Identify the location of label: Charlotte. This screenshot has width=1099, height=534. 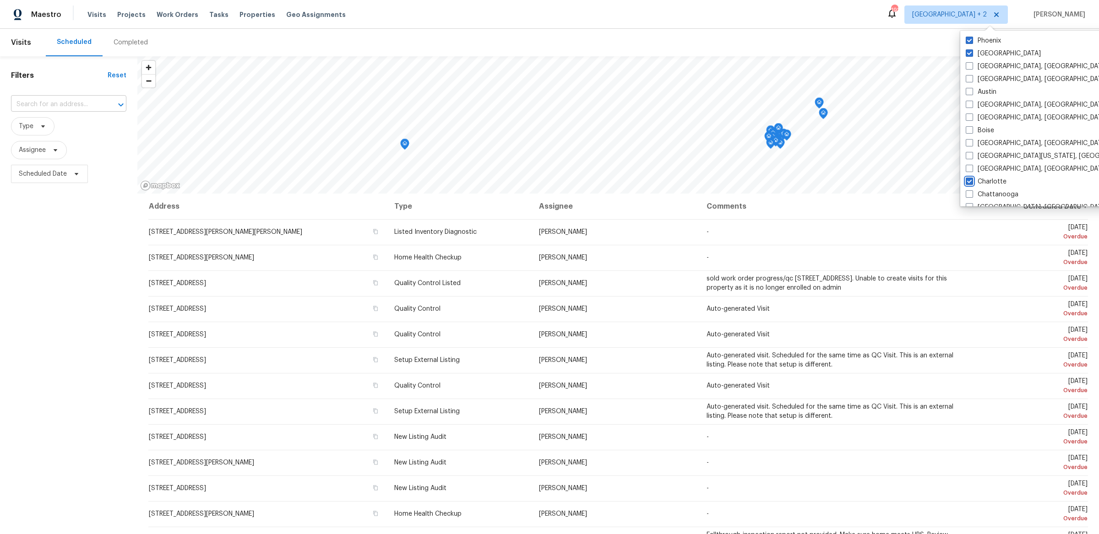
(986, 182).